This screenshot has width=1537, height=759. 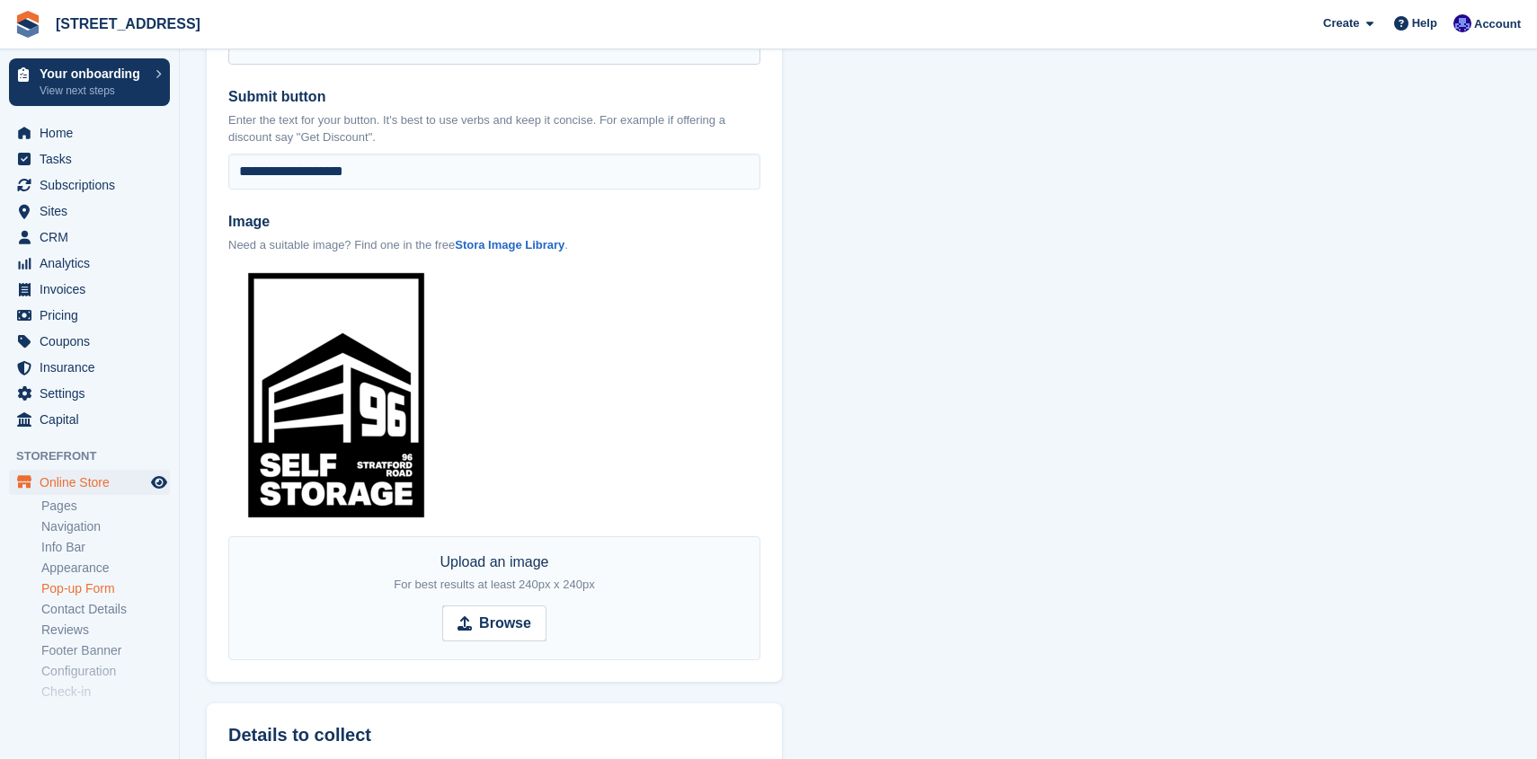 What do you see at coordinates (510, 244) in the screenshot?
I see `strong: Stora Image Library` at bounding box center [510, 244].